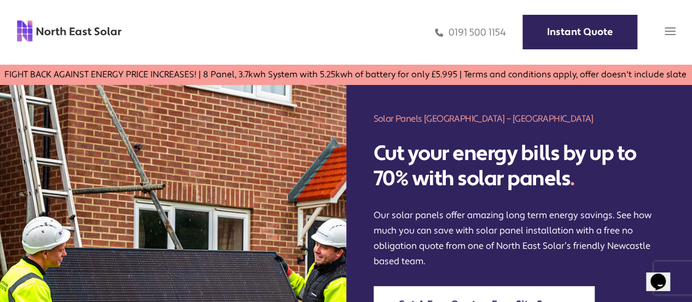 The width and height of the screenshot is (692, 302). What do you see at coordinates (69, 31) in the screenshot?
I see `img: north east solar logo` at bounding box center [69, 31].